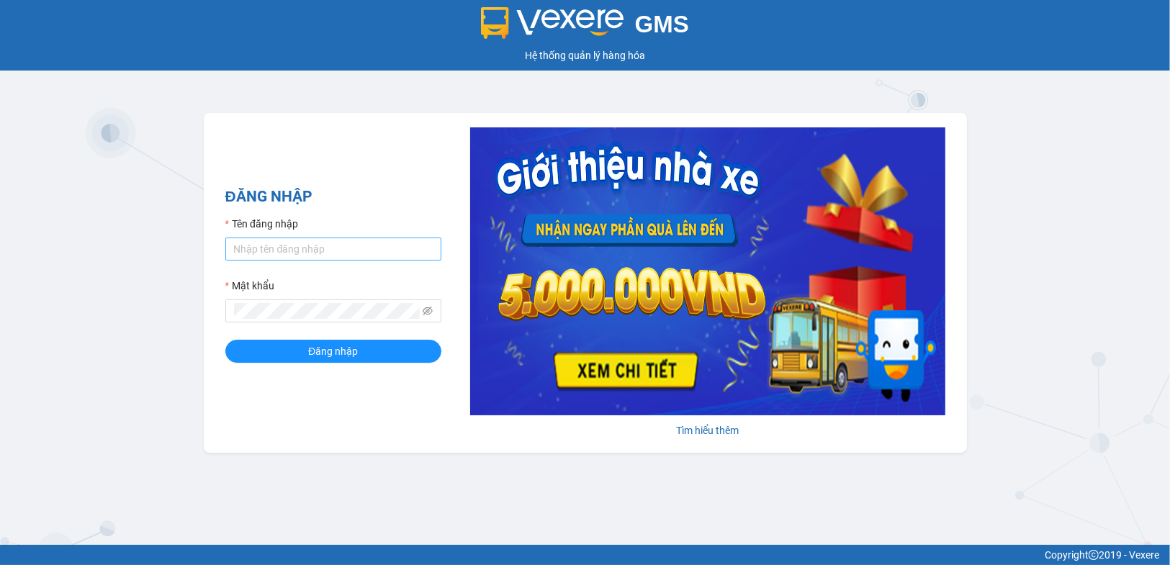  What do you see at coordinates (585, 55) in the screenshot?
I see `div: Hệ thống quản lý hàng hóa` at bounding box center [585, 55].